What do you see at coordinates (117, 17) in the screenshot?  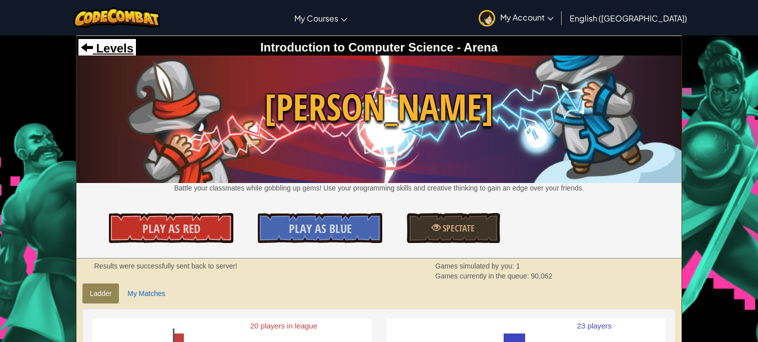 I see `a: CodeCombat logo` at bounding box center [117, 17].